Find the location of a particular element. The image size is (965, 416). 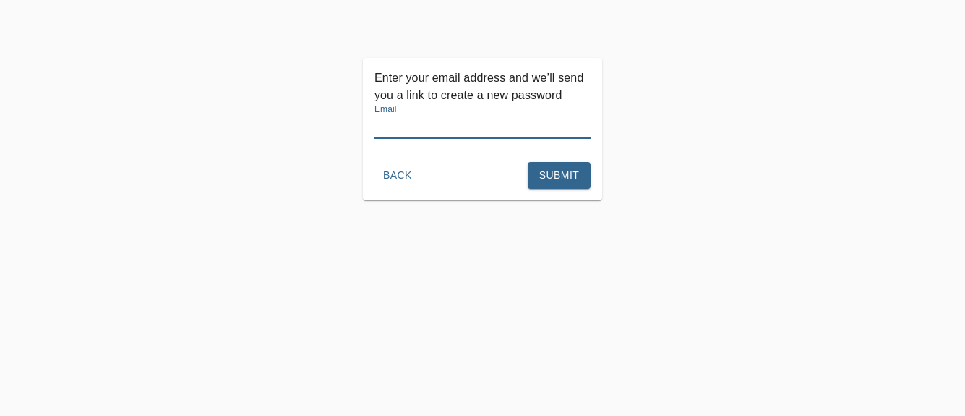

p: Enter your email address and we’ll send you a link to create a new password is located at coordinates (482, 87).